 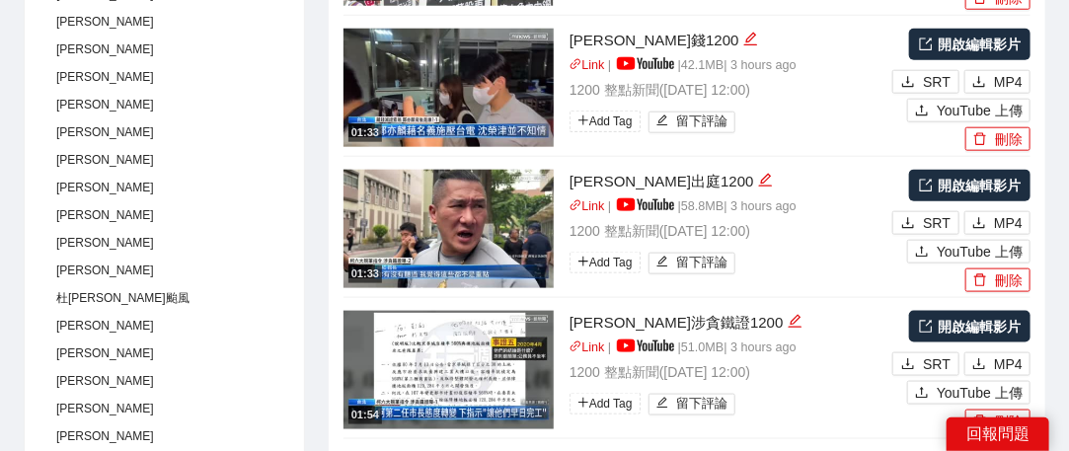 I want to click on img: 86a6b352-cc35-48e4-845f-afa6405b318d.jpg, so click(x=448, y=88).